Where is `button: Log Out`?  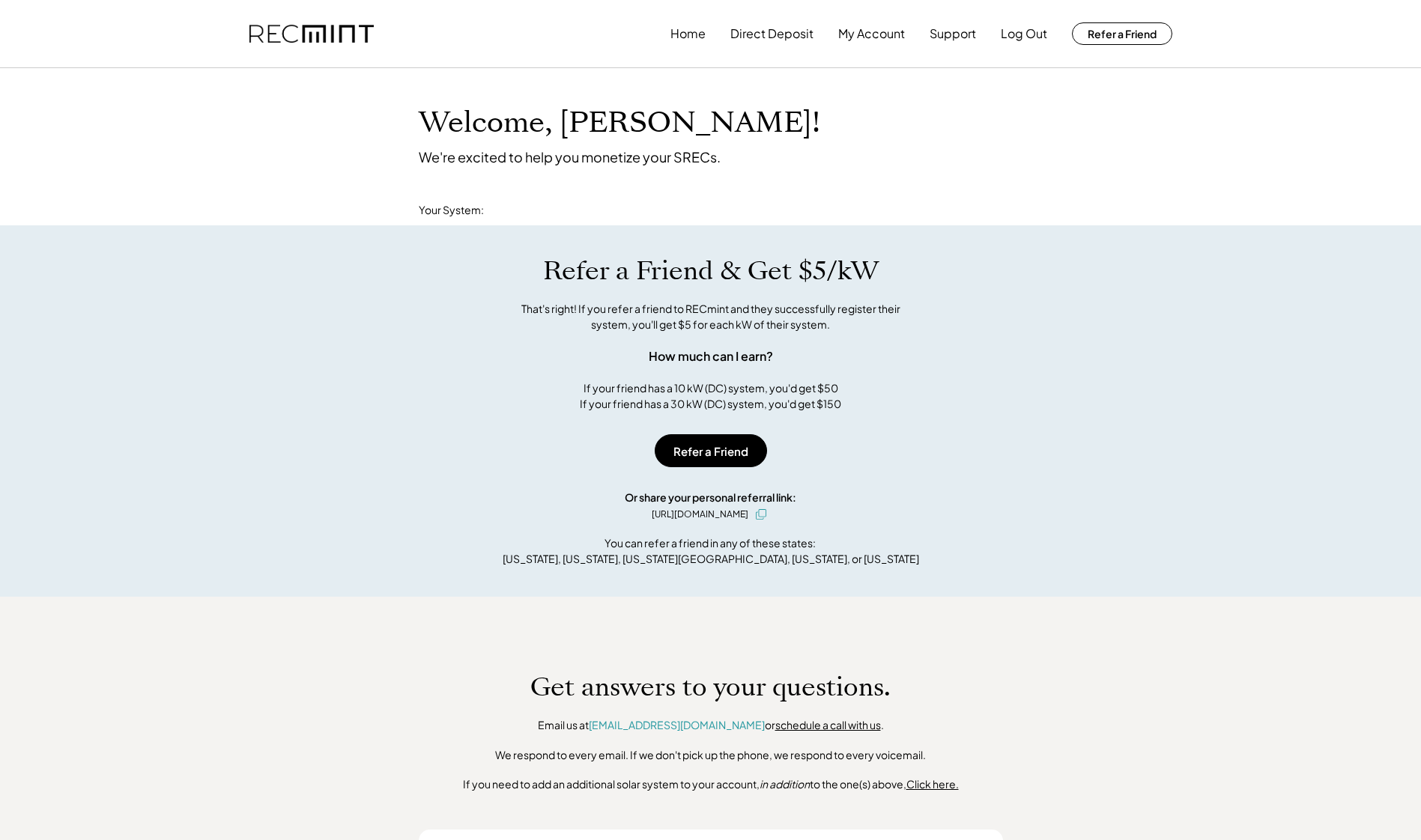 button: Log Out is located at coordinates (1024, 33).